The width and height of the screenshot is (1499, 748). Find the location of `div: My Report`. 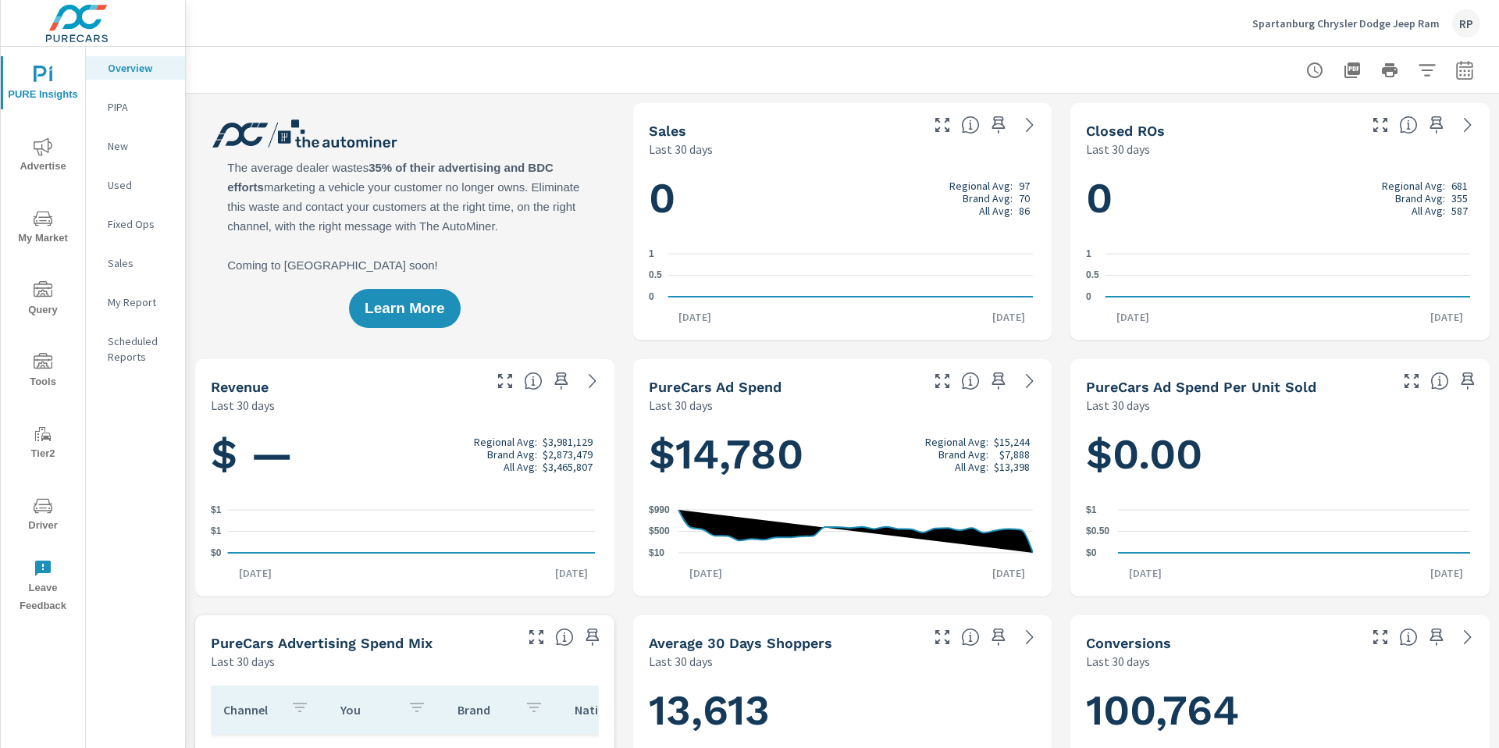

div: My Report is located at coordinates (135, 302).